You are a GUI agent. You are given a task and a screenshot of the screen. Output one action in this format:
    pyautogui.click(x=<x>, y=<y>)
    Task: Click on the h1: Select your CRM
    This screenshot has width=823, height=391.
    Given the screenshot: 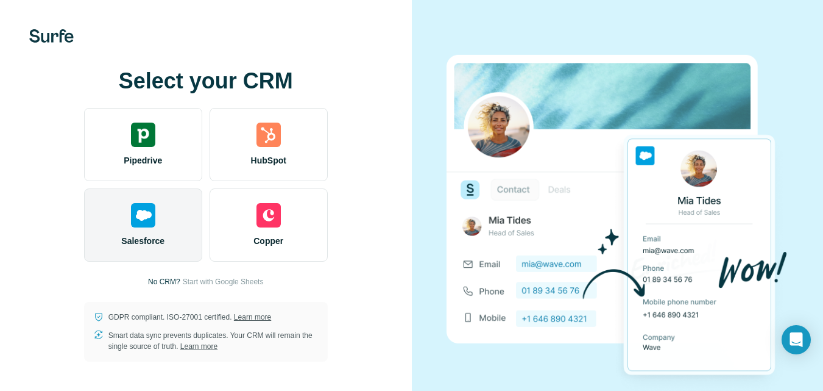 What is the action you would take?
    pyautogui.click(x=206, y=81)
    